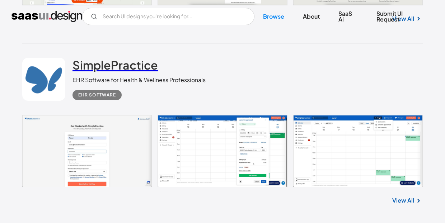 This screenshot has height=223, width=445. I want to click on a: Submit UI Request, so click(401, 17).